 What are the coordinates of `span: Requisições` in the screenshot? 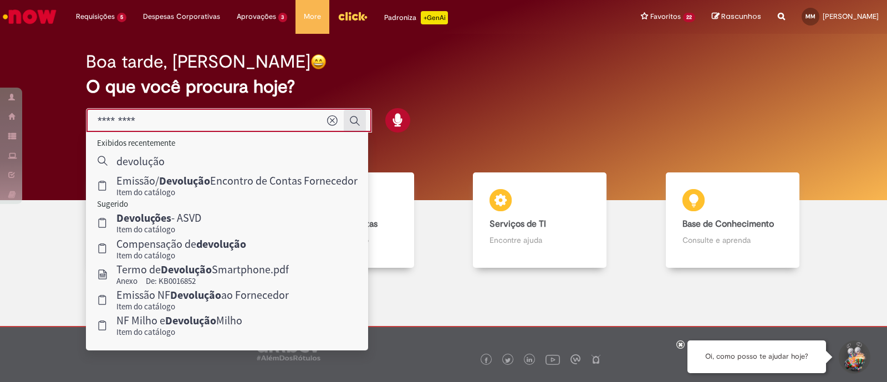 It's located at (95, 17).